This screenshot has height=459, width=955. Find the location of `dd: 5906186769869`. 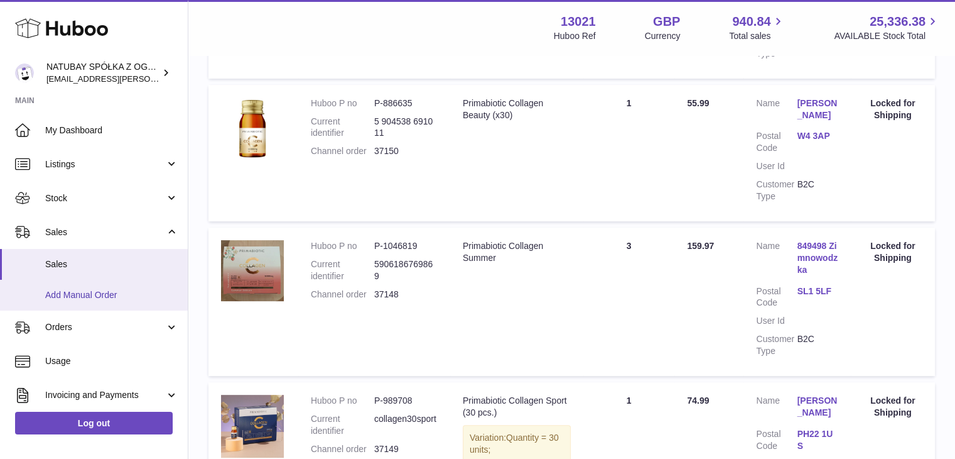

dd: 5906186769869 is located at coordinates (406, 270).